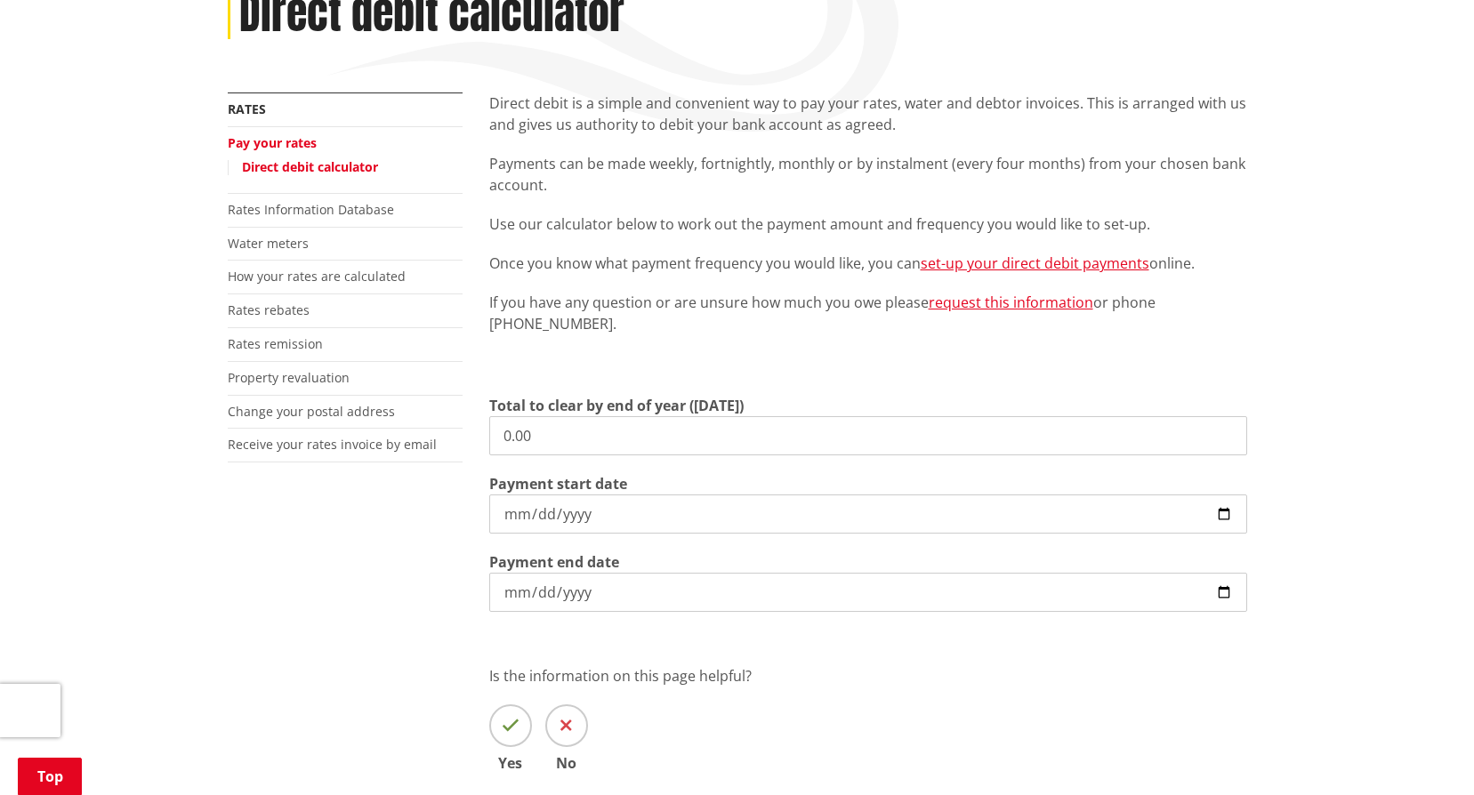  Describe the element at coordinates (566, 763) in the screenshot. I see `span: No` at that location.